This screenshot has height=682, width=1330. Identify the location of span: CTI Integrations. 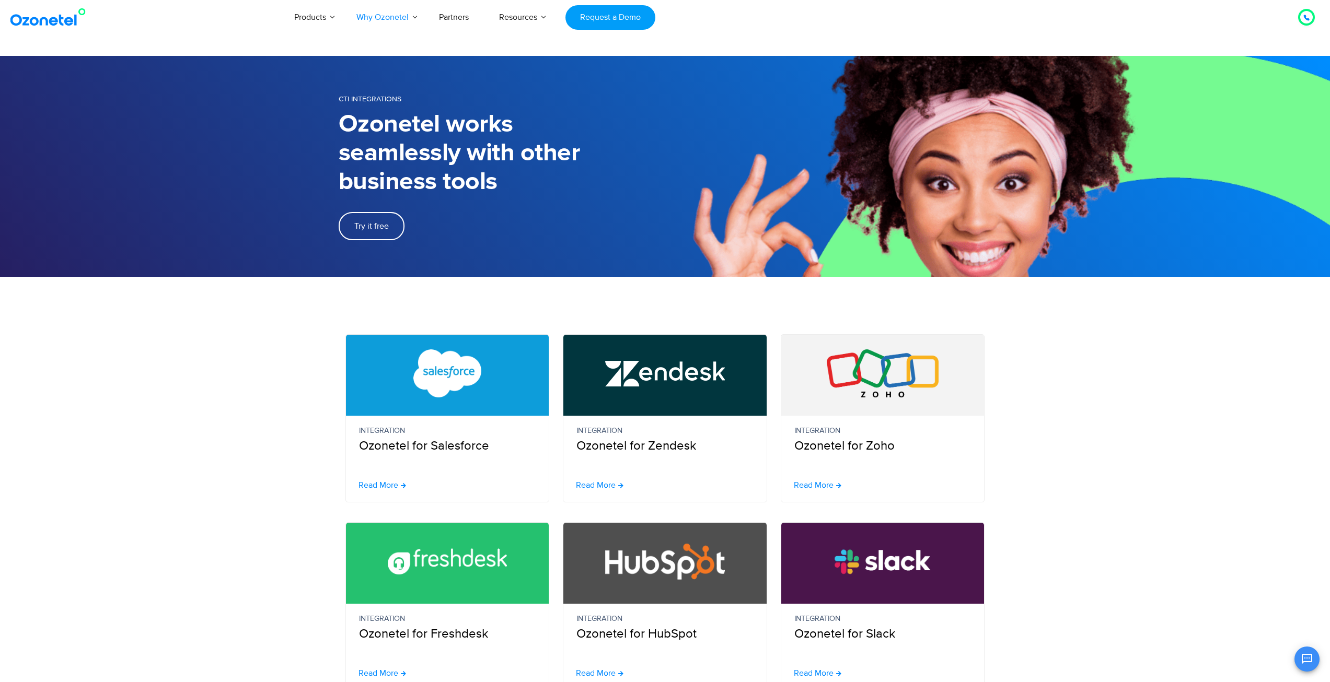
(370, 99).